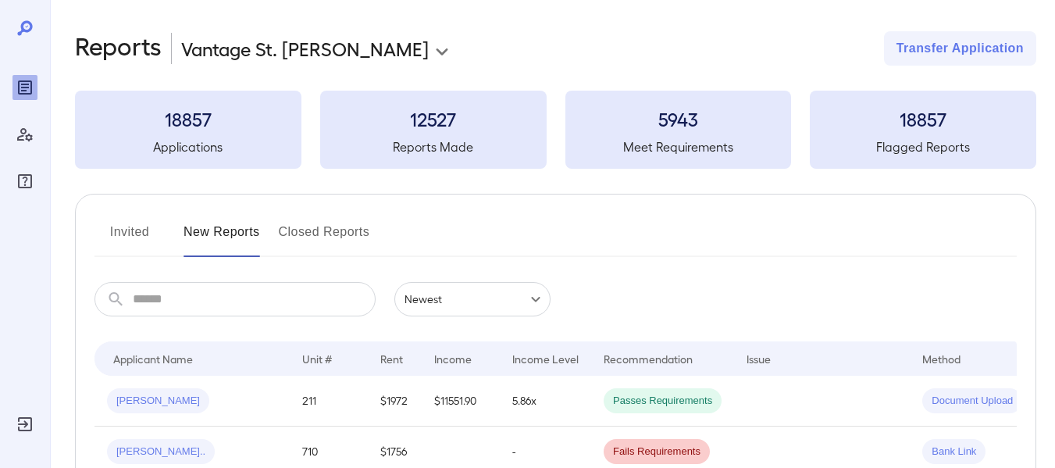 Image resolution: width=1055 pixels, height=468 pixels. Describe the element at coordinates (972, 400) in the screenshot. I see `span: Document Upload` at that location.